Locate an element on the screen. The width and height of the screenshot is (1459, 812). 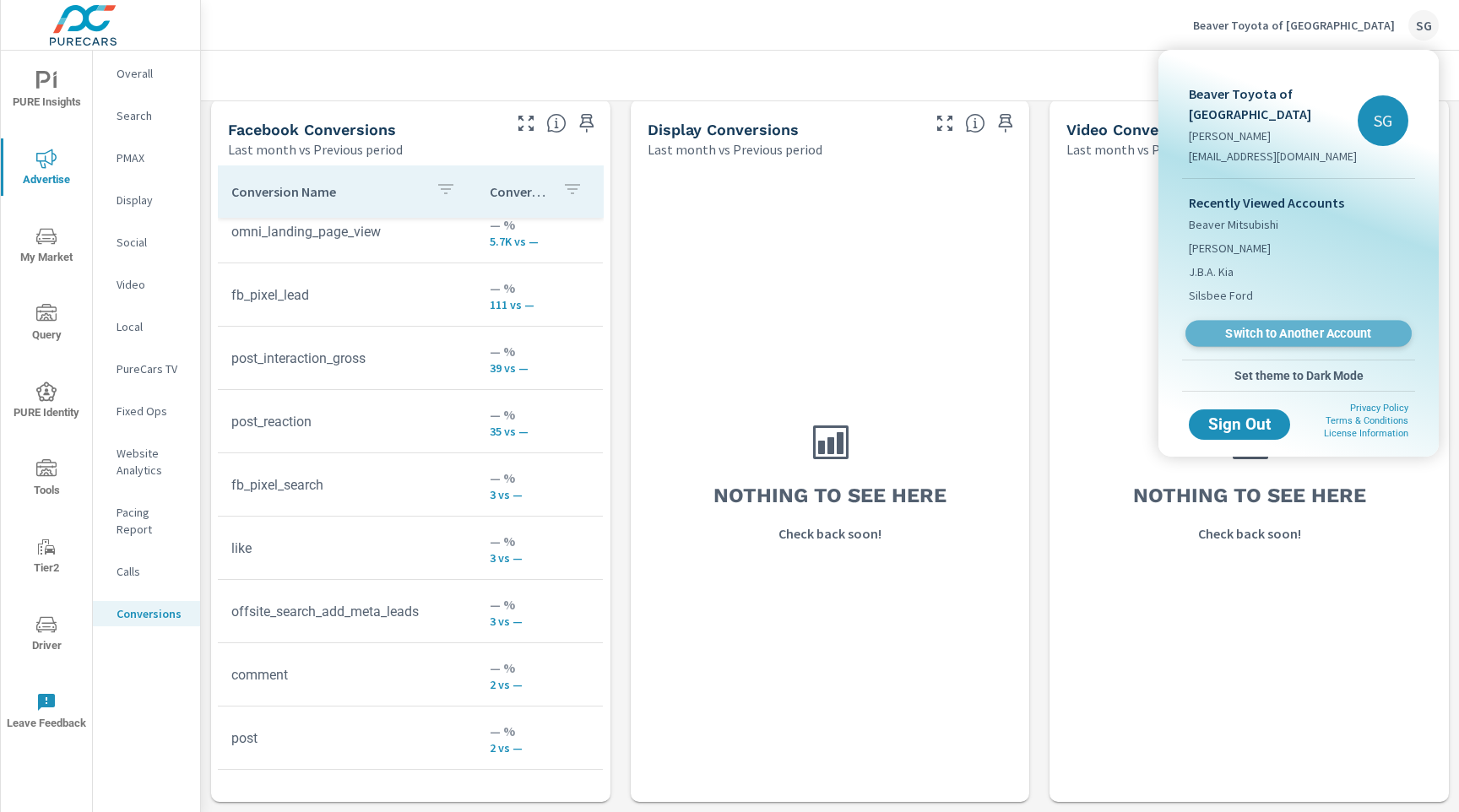
span: Beaver Mitsubishi is located at coordinates (1234, 224).